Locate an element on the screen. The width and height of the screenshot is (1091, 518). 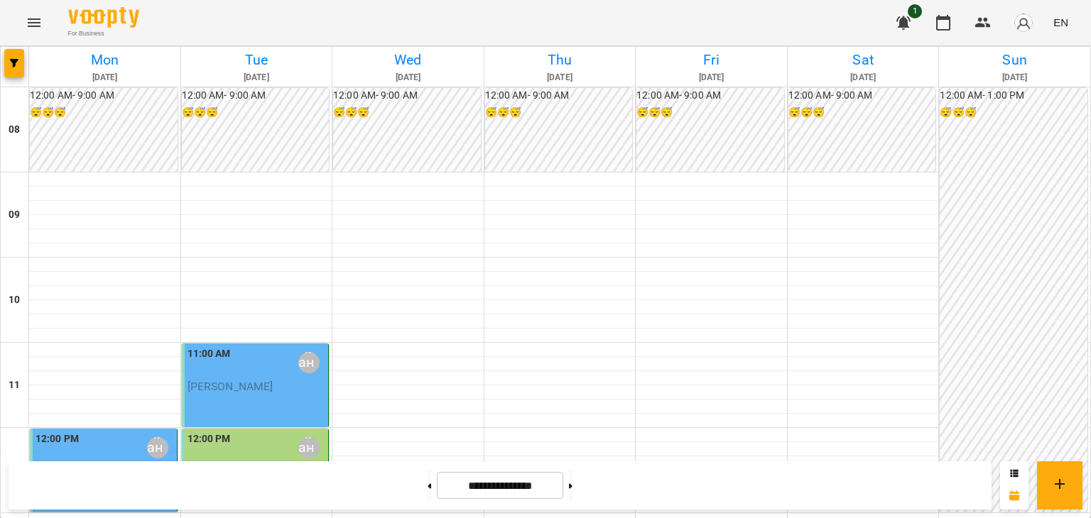
span: 1 is located at coordinates (915, 11).